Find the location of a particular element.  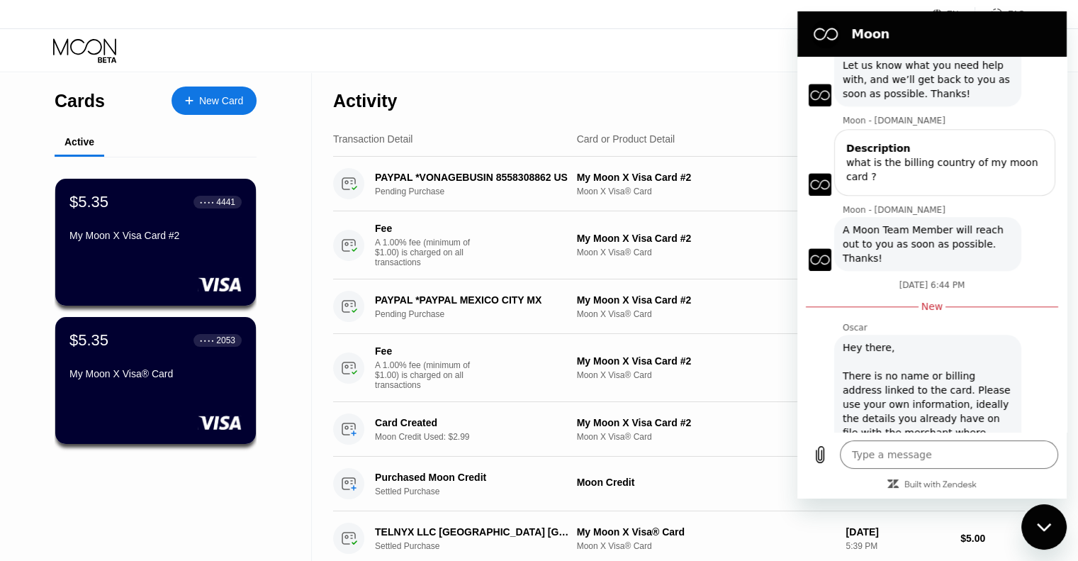

span: Hey there! Welcome to Moon! Let us know what you need help with, and we’ll get back to you as soo... is located at coordinates (130, 54).